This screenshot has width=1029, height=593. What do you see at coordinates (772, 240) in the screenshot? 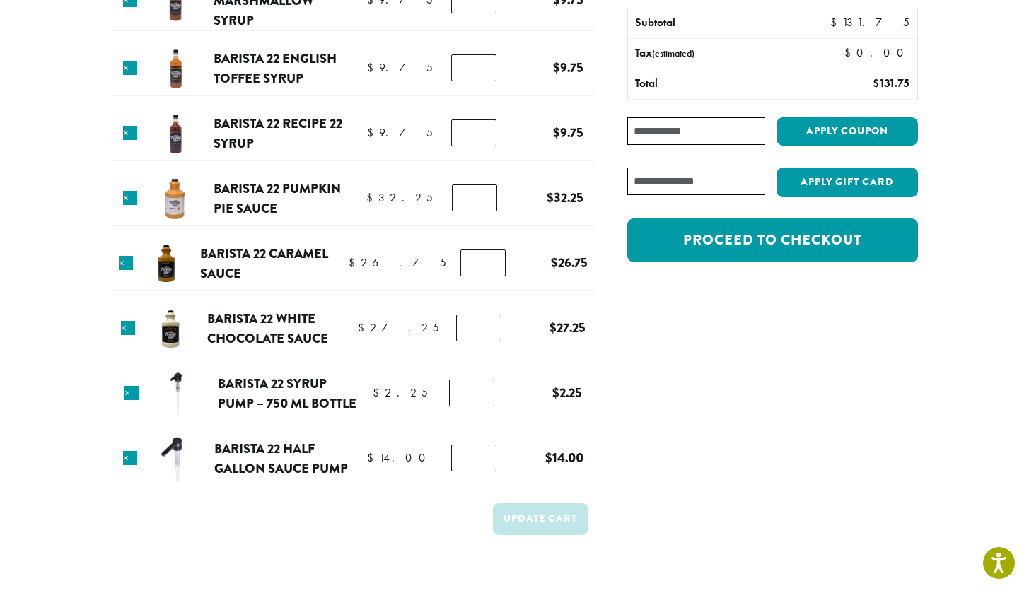
I see `a: Proceed to checkout` at bounding box center [772, 240].